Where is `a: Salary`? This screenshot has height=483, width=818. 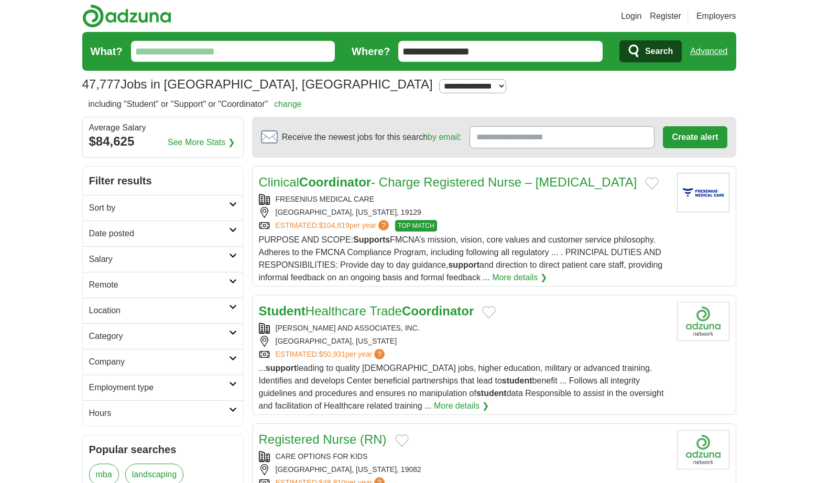 a: Salary is located at coordinates (163, 259).